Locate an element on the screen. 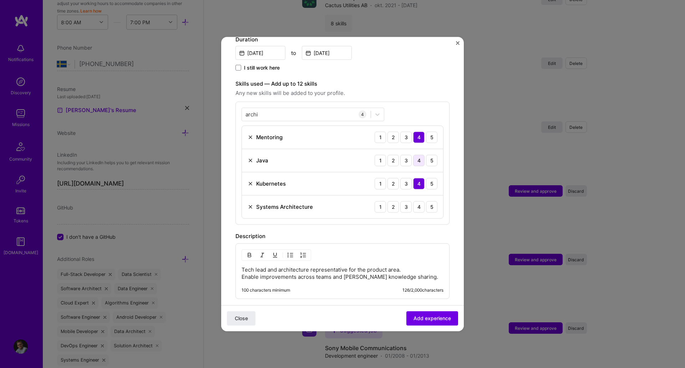 The image size is (685, 368). span: Any new skills will be added to your profile. is located at coordinates (342, 93).